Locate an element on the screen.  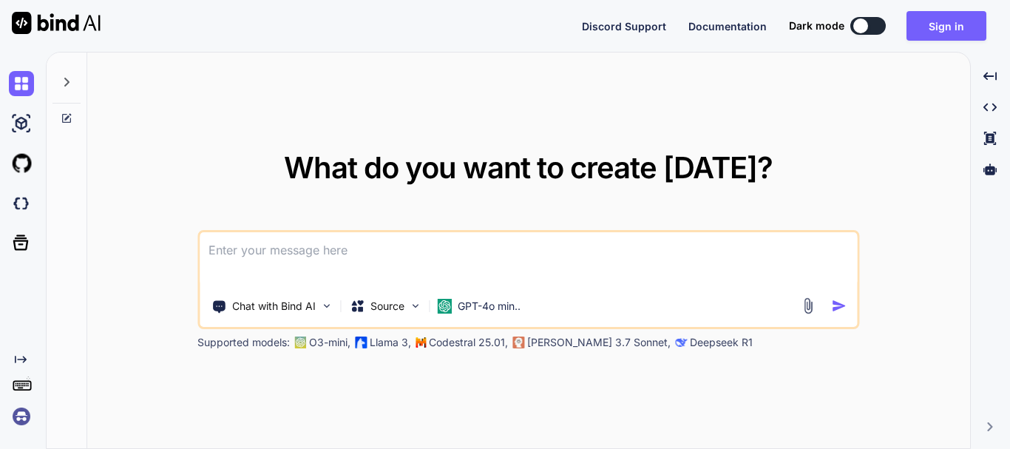
img: Mistral-AI is located at coordinates (421, 342).